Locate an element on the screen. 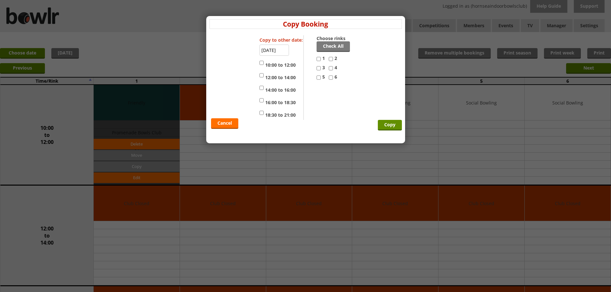 This screenshot has height=292, width=611. input: 12:00 to 14:00 is located at coordinates (261, 75).